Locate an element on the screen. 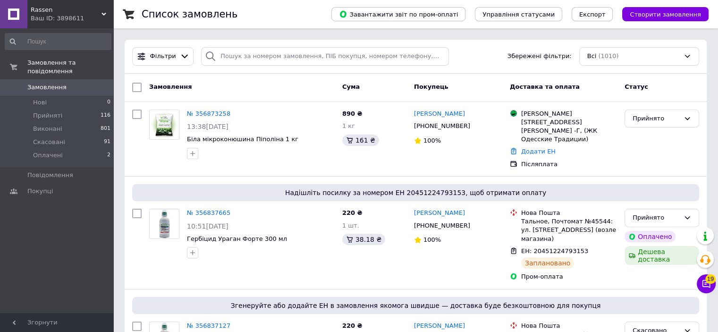  a: Додати ЕН is located at coordinates (538, 151).